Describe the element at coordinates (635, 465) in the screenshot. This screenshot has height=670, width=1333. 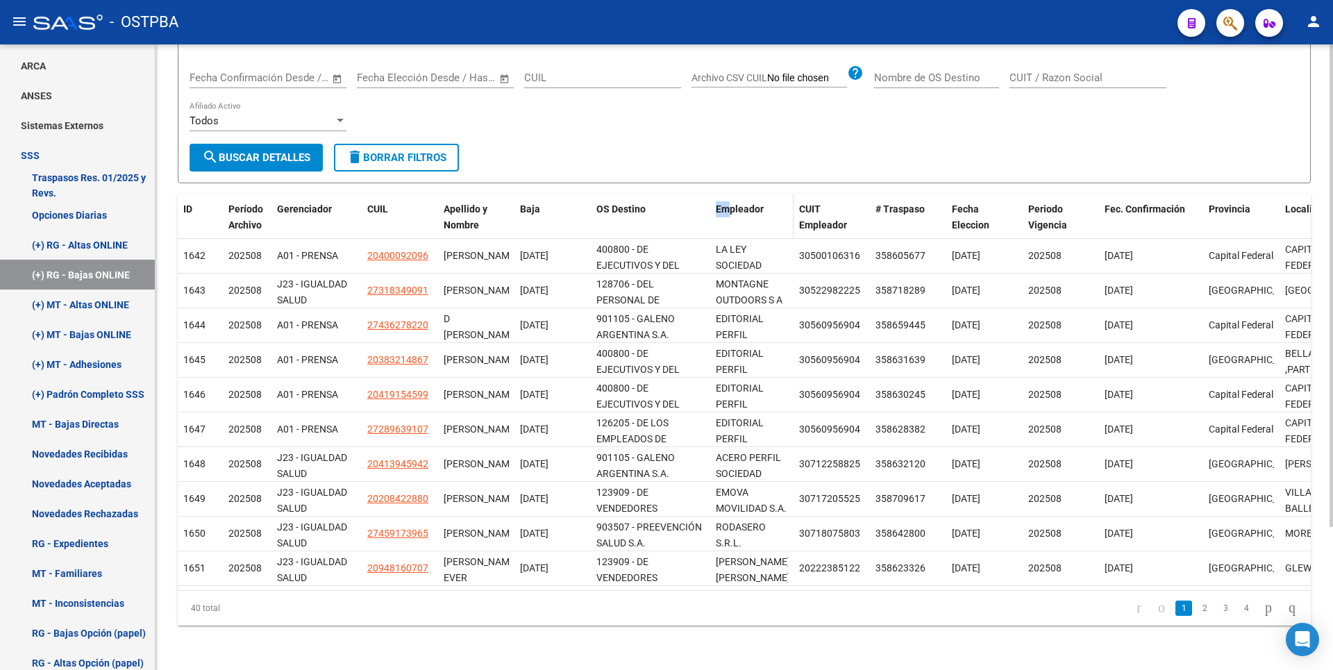
I see `span: 901105 - GALENO ARGENTINA S.A.` at that location.